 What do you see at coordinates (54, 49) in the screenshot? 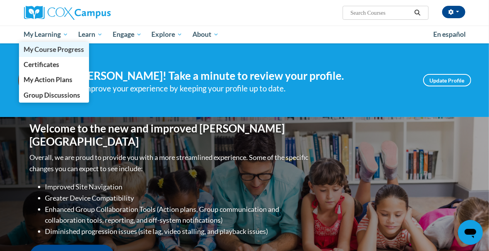
I see `span: My Course Progress` at bounding box center [54, 49].